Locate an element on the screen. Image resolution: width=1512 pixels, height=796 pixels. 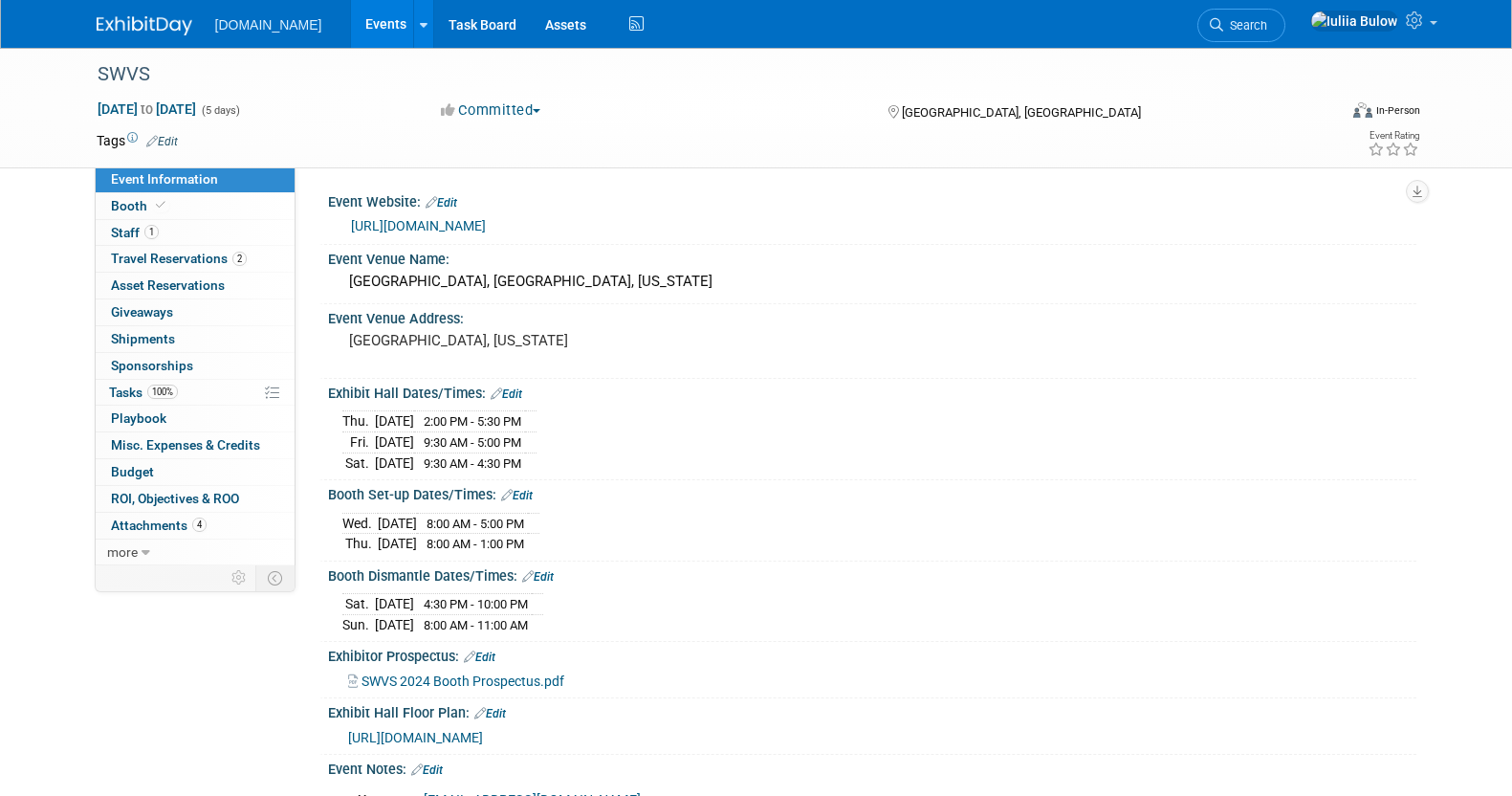
td: Fri. is located at coordinates (359, 443).